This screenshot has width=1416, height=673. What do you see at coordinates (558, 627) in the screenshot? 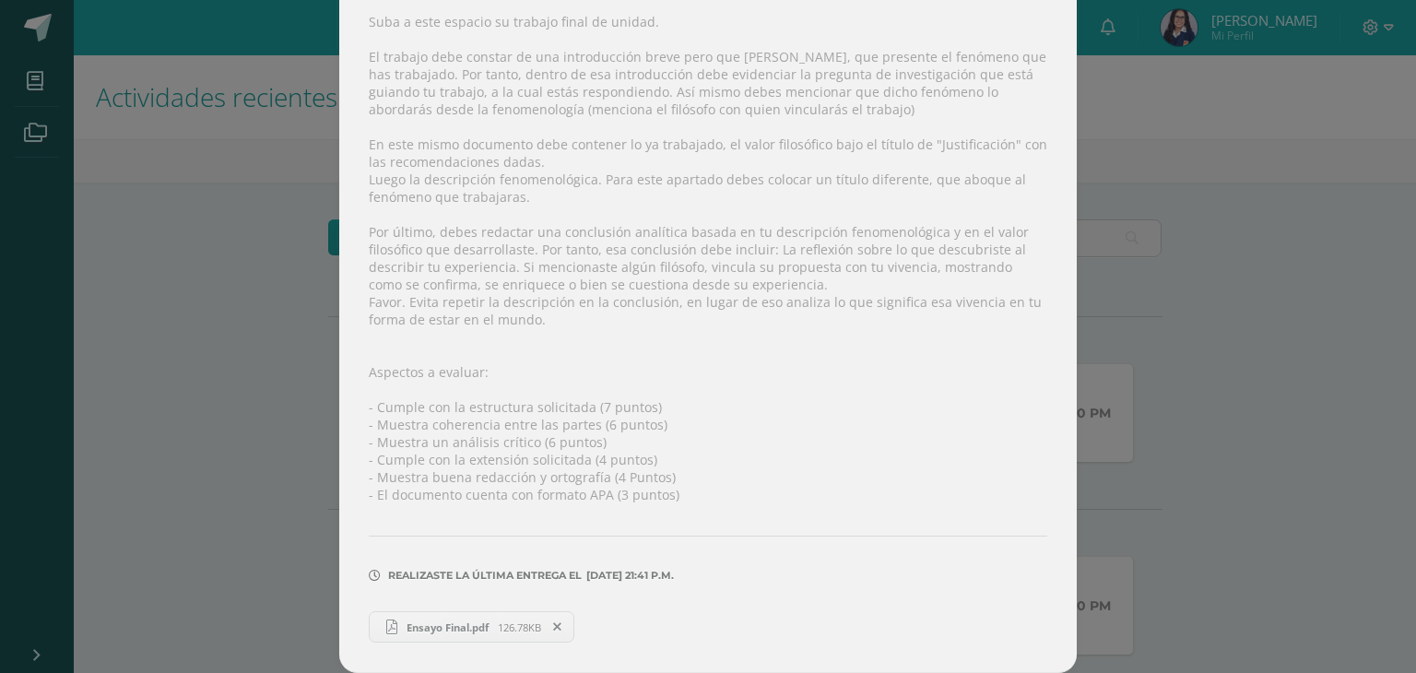
I see `span: Remover entrega` at bounding box center [558, 627].